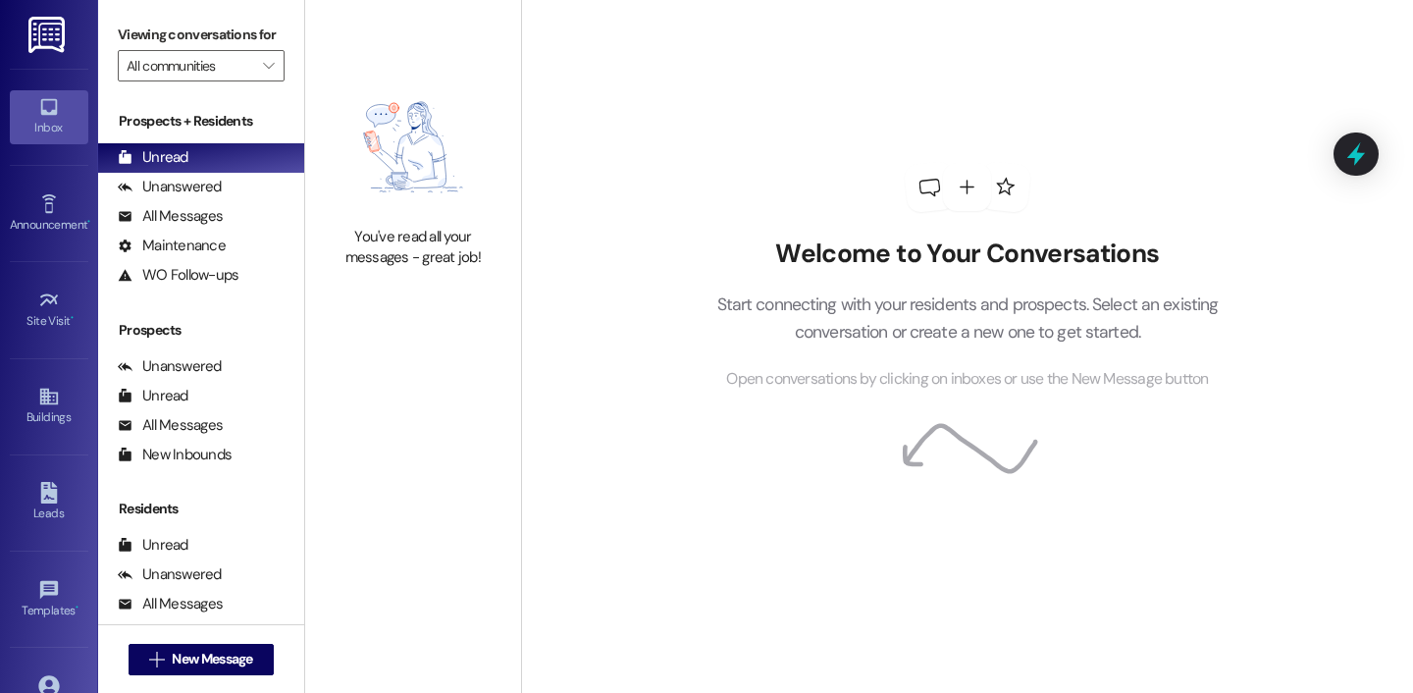 Image resolution: width=1413 pixels, height=693 pixels. What do you see at coordinates (201, 330) in the screenshot?
I see `div: Prospects` at bounding box center [201, 330].